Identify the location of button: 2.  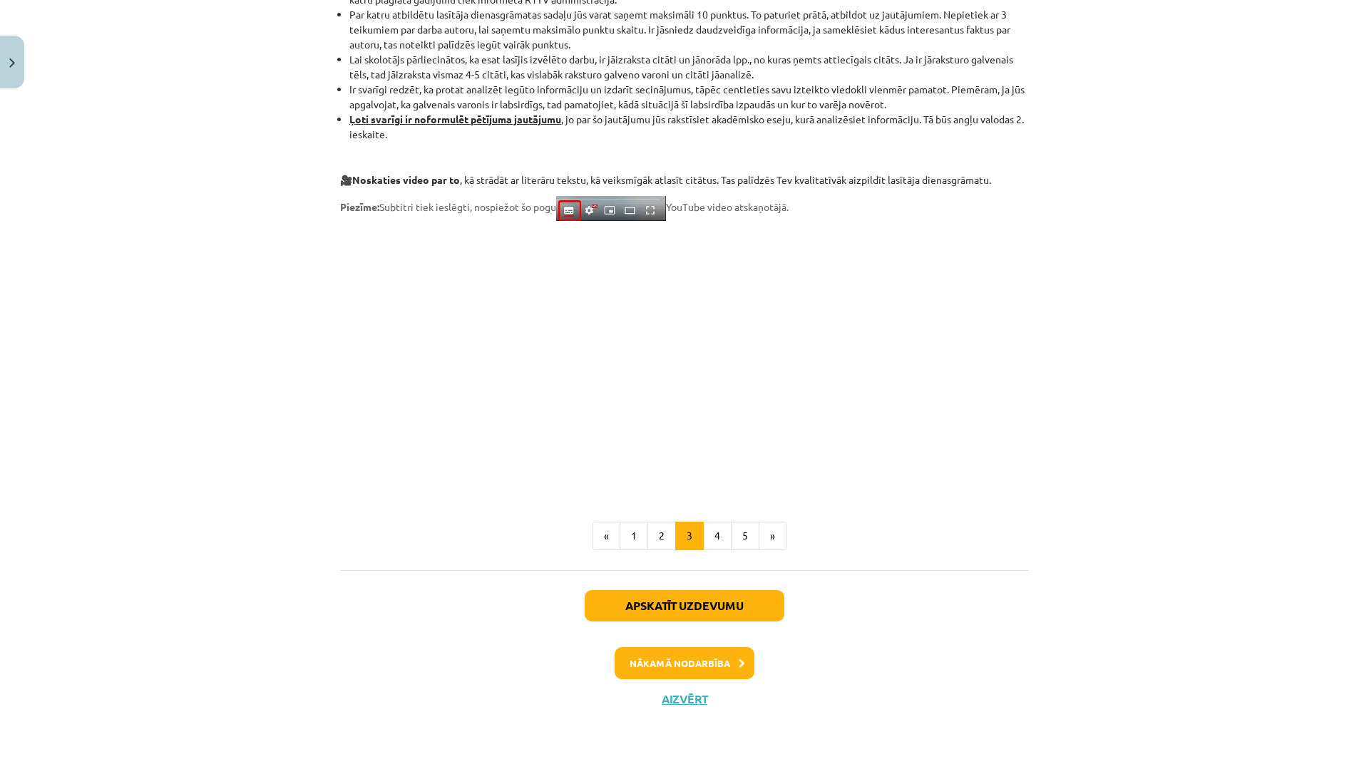
(661, 536).